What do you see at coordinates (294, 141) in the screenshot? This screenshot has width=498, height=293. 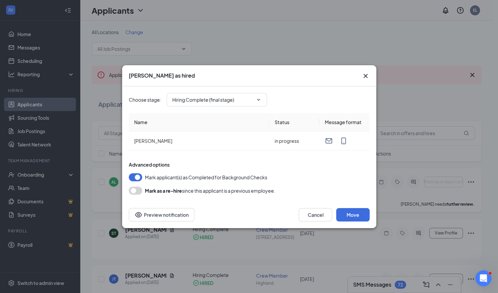 I see `td: in progress` at bounding box center [294, 141].